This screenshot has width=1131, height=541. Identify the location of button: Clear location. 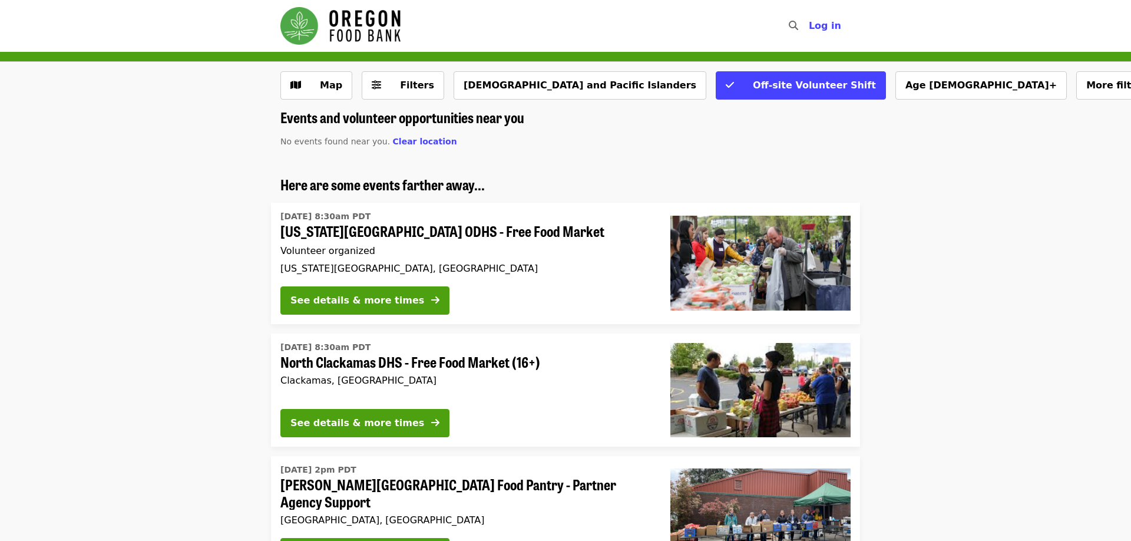
(425, 141).